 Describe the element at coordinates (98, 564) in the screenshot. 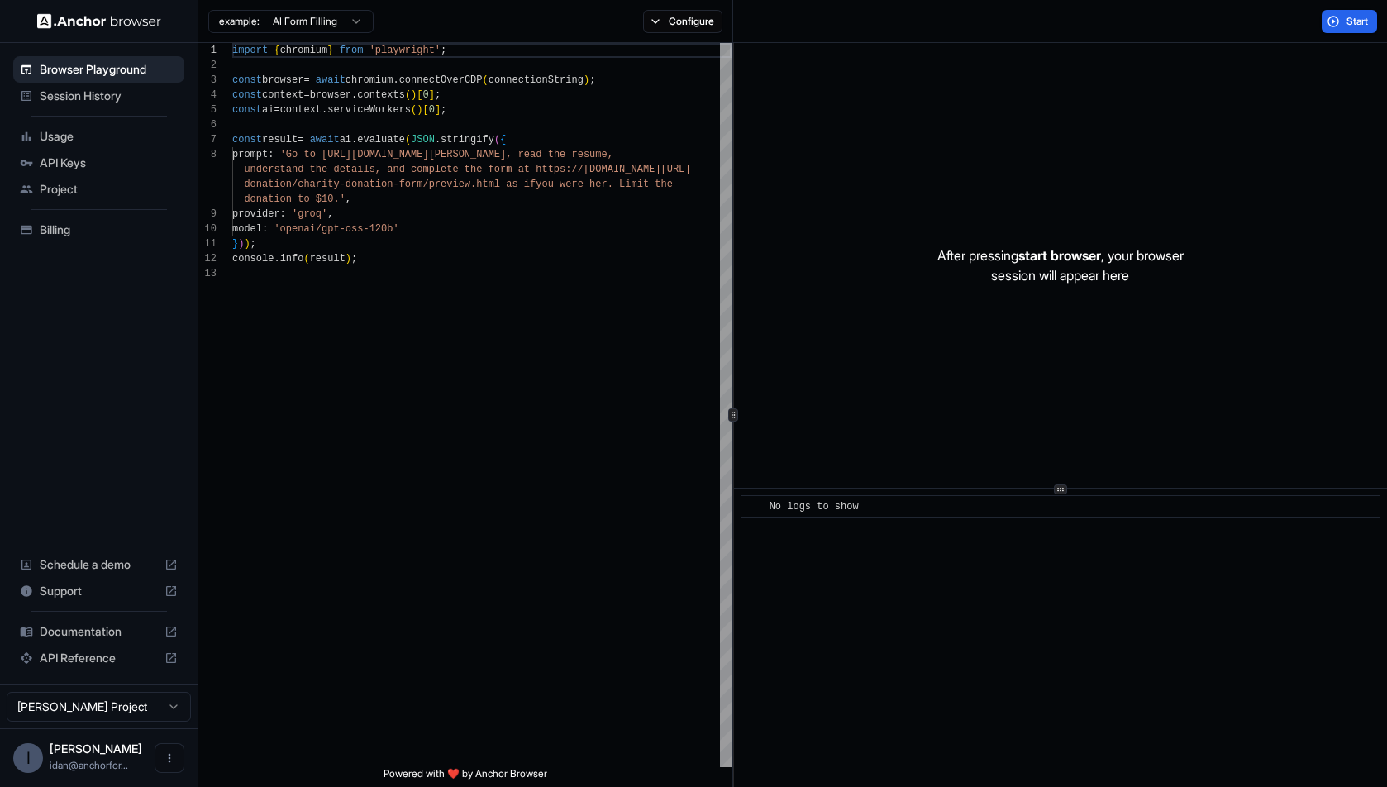

I see `span: Schedule a demo` at that location.